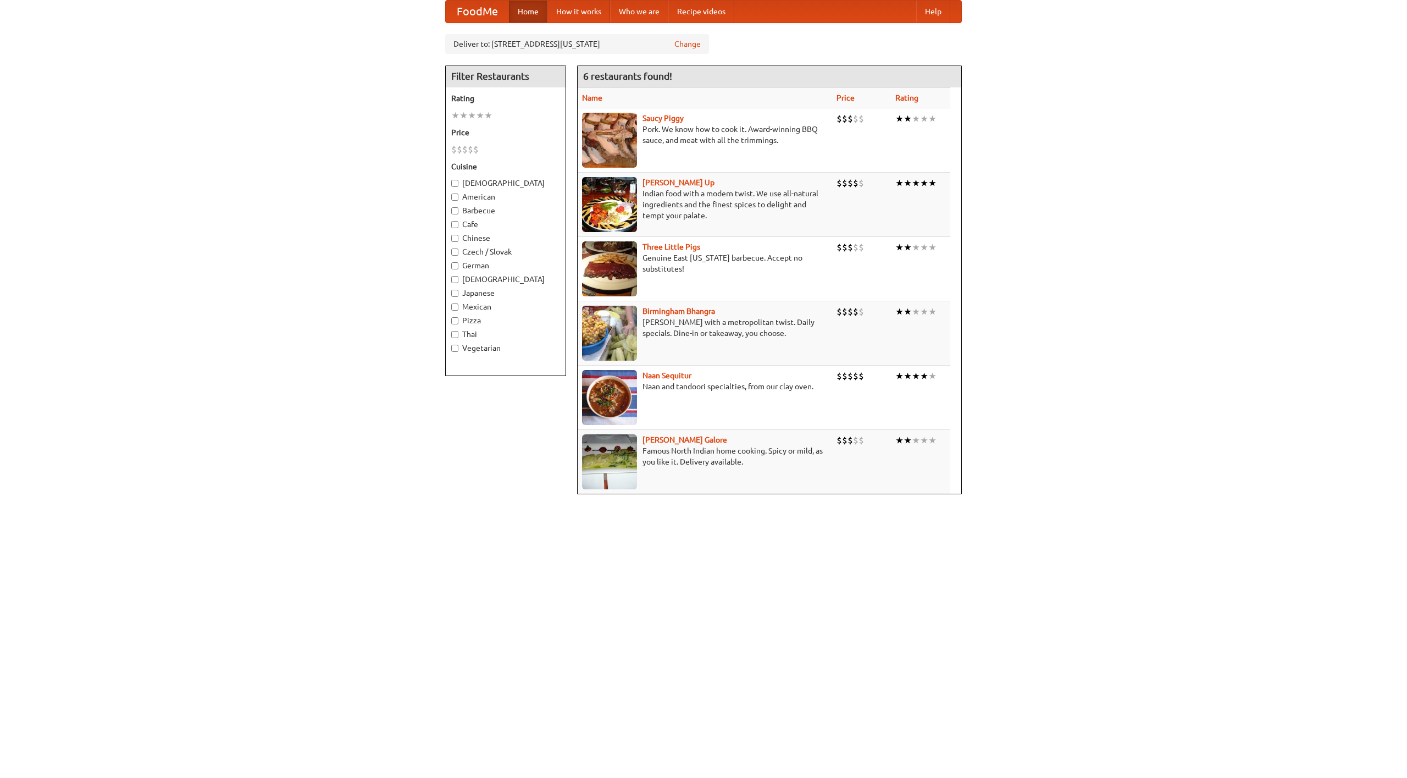 The width and height of the screenshot is (1407, 778). What do you see at coordinates (667, 375) in the screenshot?
I see `a: Naan Sequitur` at bounding box center [667, 375].